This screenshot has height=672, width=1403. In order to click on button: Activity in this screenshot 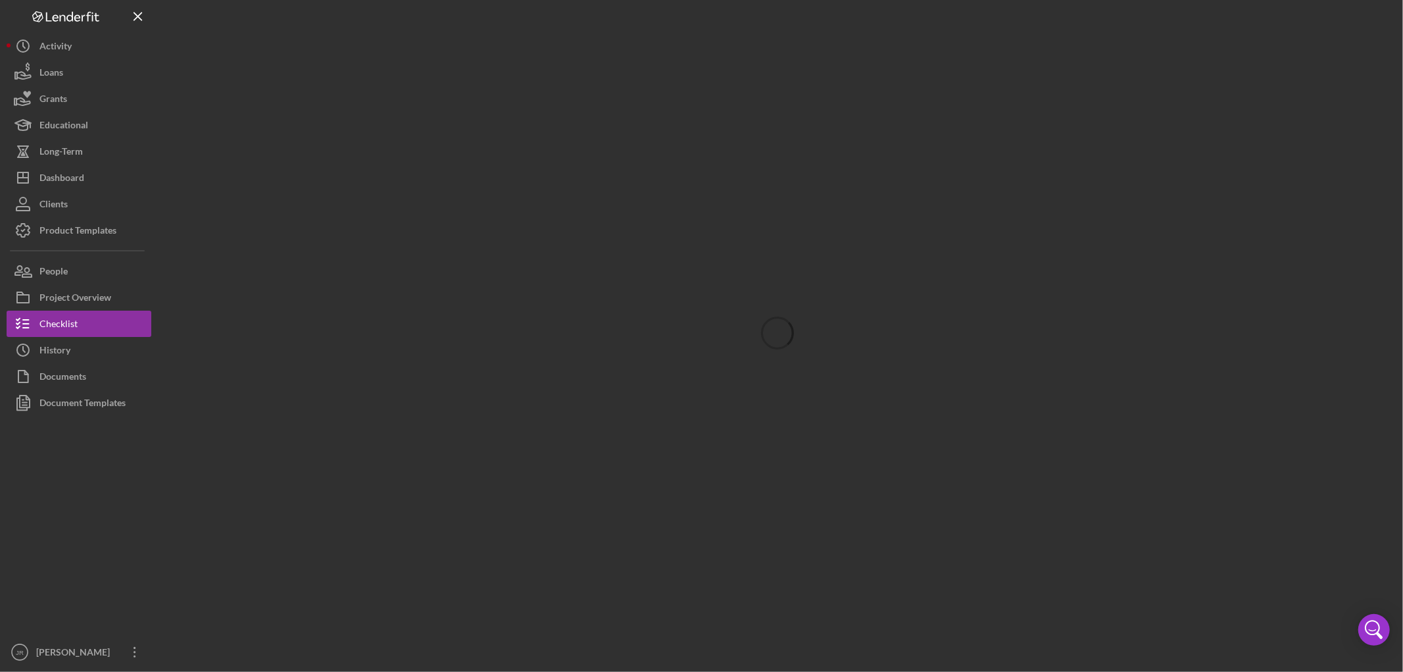, I will do `click(79, 46)`.